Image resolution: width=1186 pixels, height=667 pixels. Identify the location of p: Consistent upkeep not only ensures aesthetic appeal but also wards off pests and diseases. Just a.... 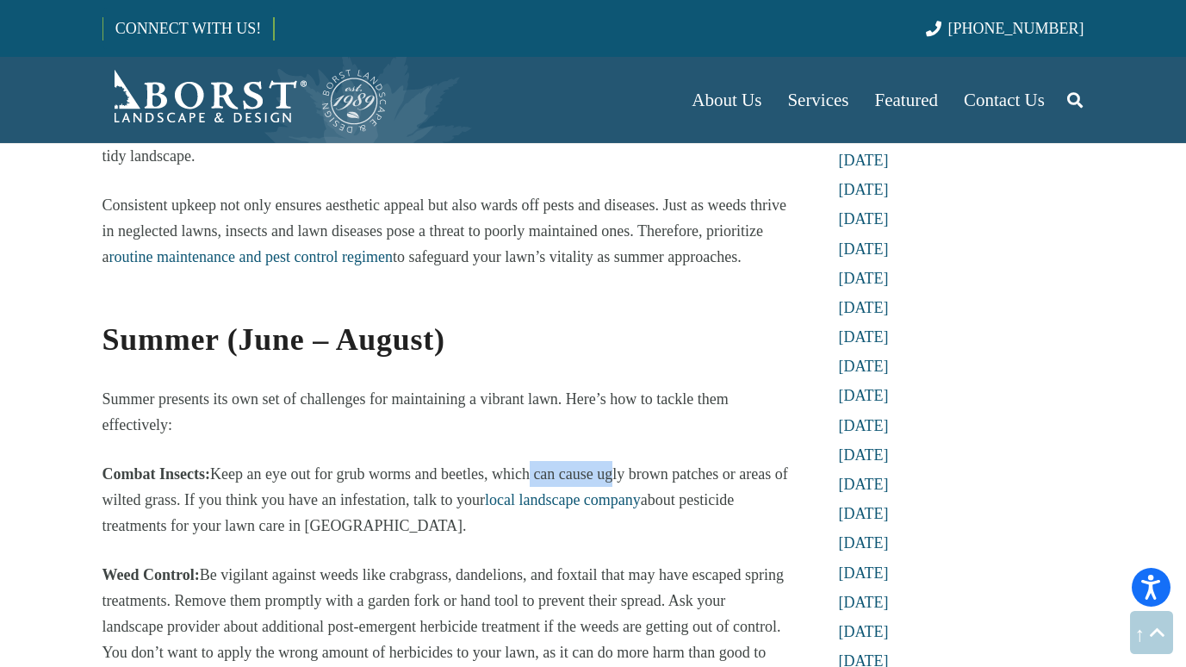
(446, 231).